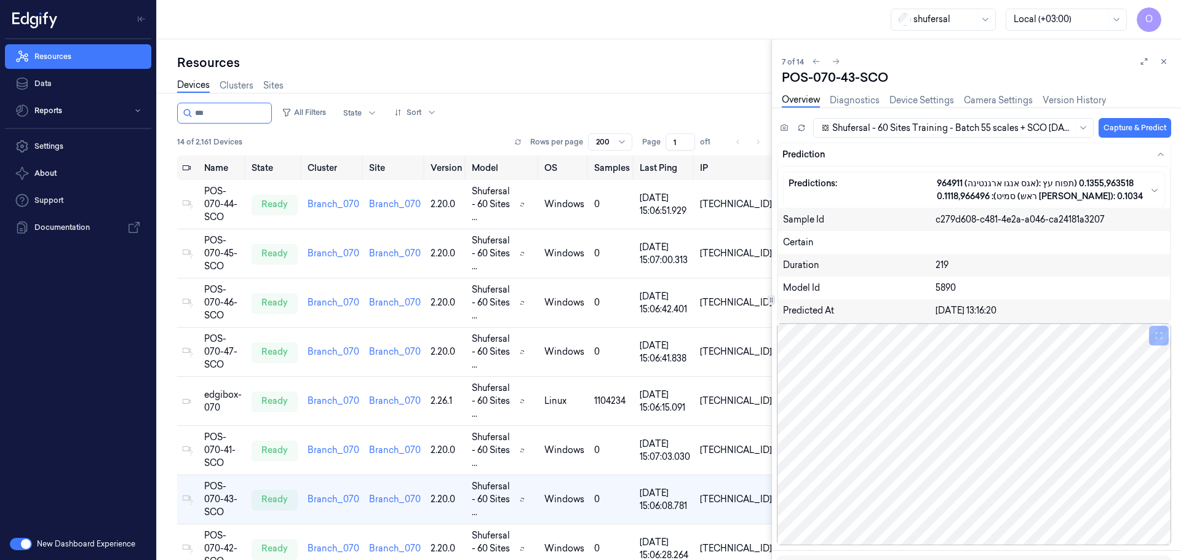  I want to click on button: About, so click(78, 173).